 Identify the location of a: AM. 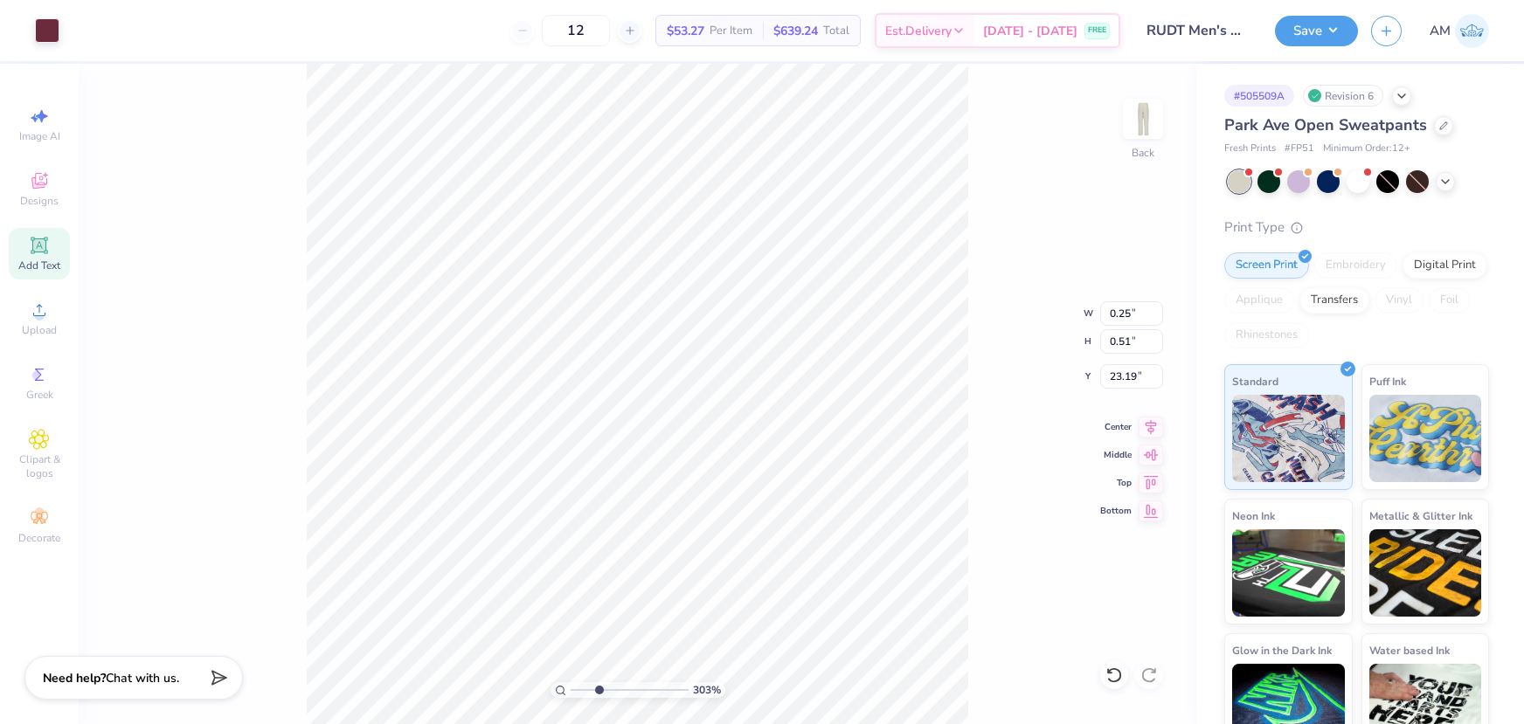
(1459, 31).